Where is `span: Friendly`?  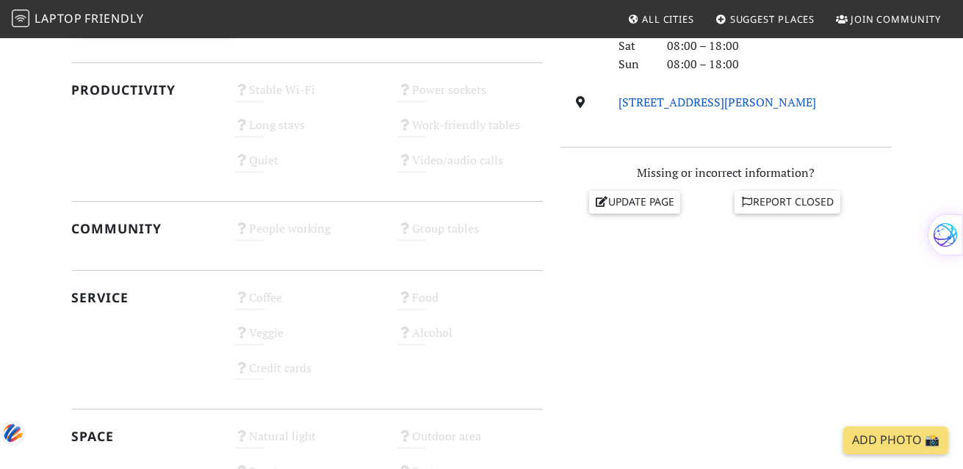
span: Friendly is located at coordinates (114, 18).